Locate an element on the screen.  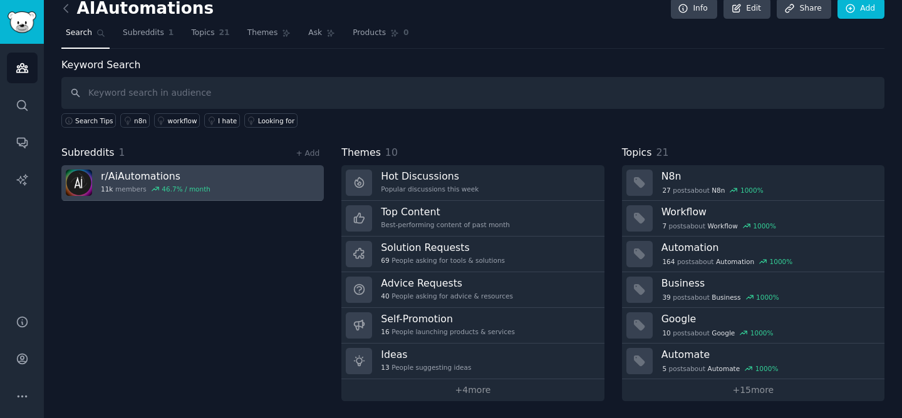
a: r/AiAutomations11kmembers46.7% / month is located at coordinates (192, 183).